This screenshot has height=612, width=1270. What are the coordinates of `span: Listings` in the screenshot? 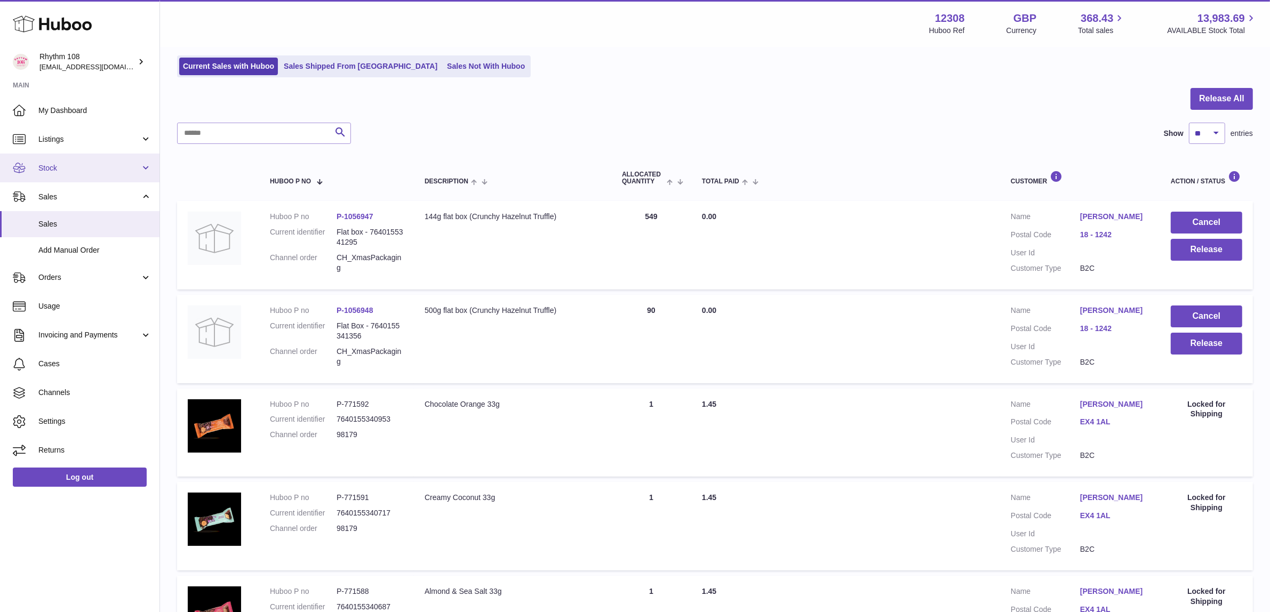 It's located at (89, 139).